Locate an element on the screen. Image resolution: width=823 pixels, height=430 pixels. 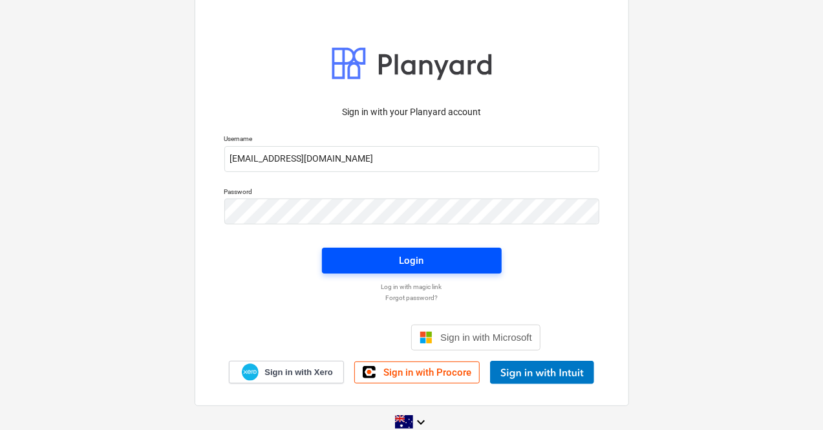
p: Username is located at coordinates (412, 140).